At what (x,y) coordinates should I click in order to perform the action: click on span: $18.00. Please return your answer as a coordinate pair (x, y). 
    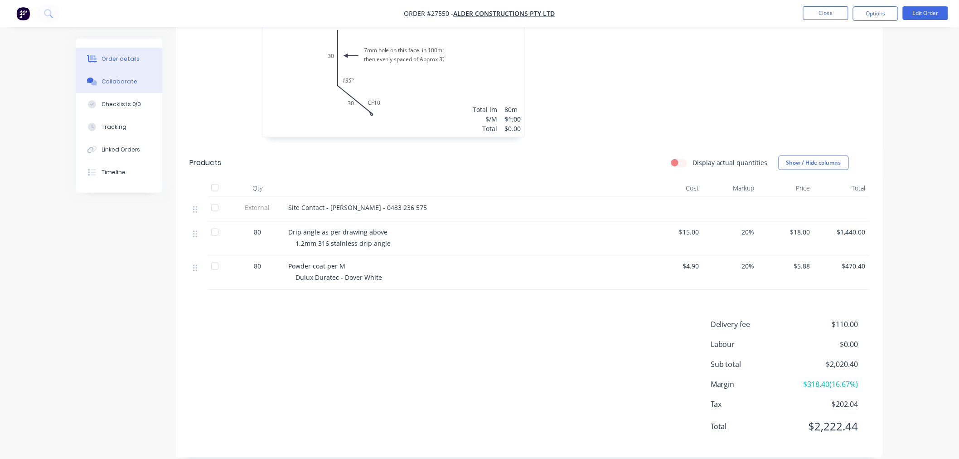
    Looking at the image, I should click on (786, 232).